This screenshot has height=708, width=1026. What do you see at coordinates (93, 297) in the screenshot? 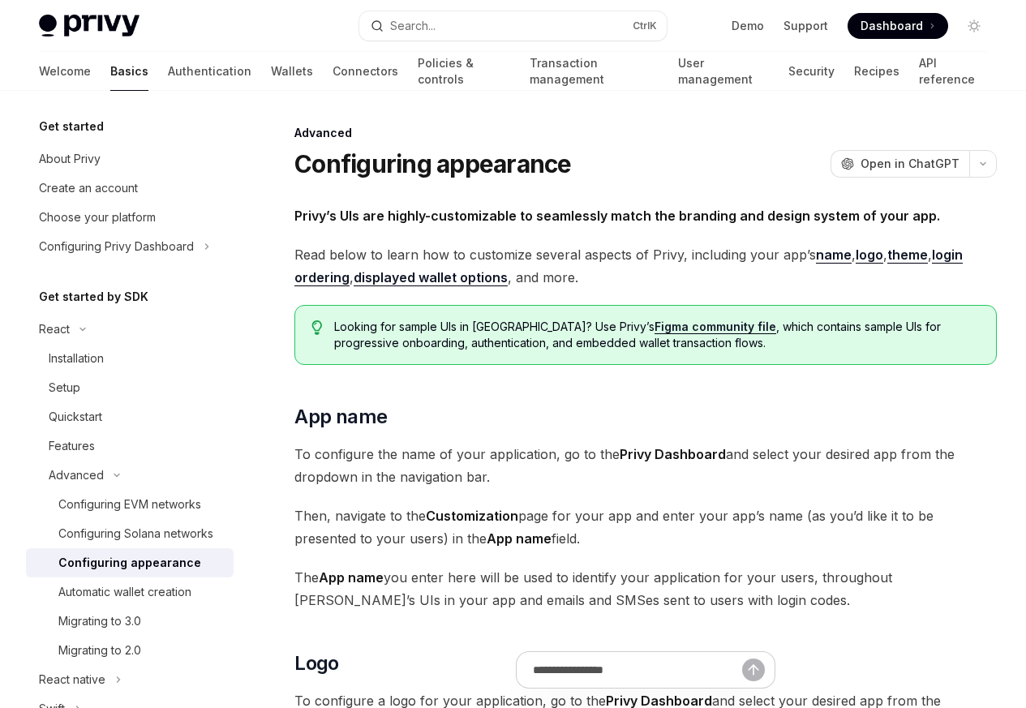
I see `h5: Get started by SDK` at bounding box center [93, 297].